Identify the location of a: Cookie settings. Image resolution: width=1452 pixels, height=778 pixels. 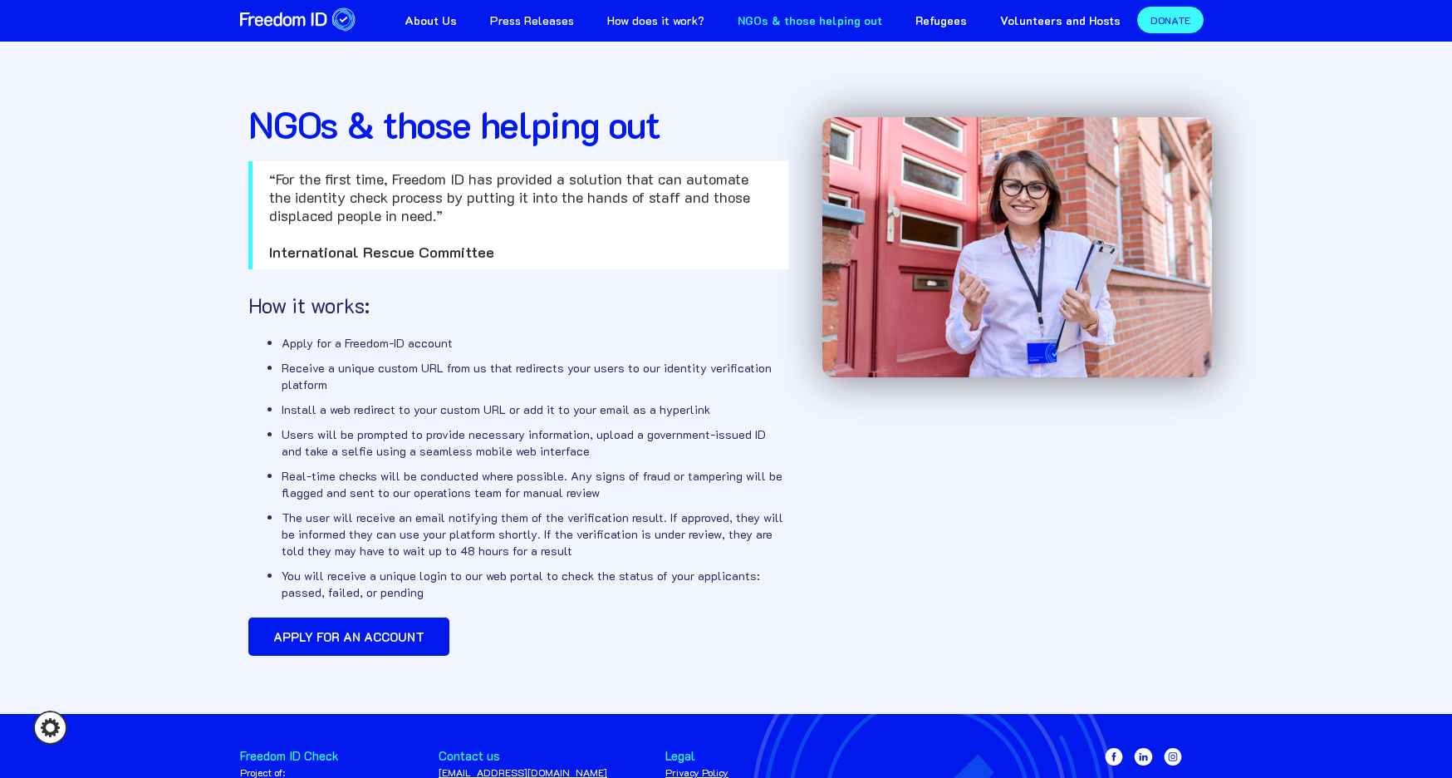
(50, 727).